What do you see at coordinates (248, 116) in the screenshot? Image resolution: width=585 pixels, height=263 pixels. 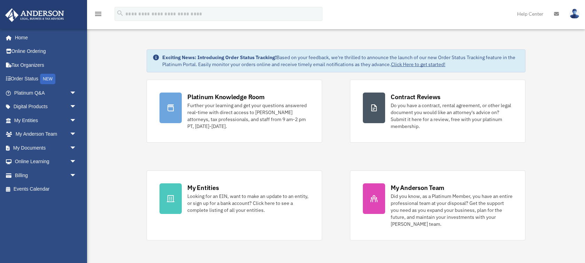 I see `div: Further your learning and get your questions answered real-time with direct access to [PERSON_NAM...` at bounding box center [248, 116].